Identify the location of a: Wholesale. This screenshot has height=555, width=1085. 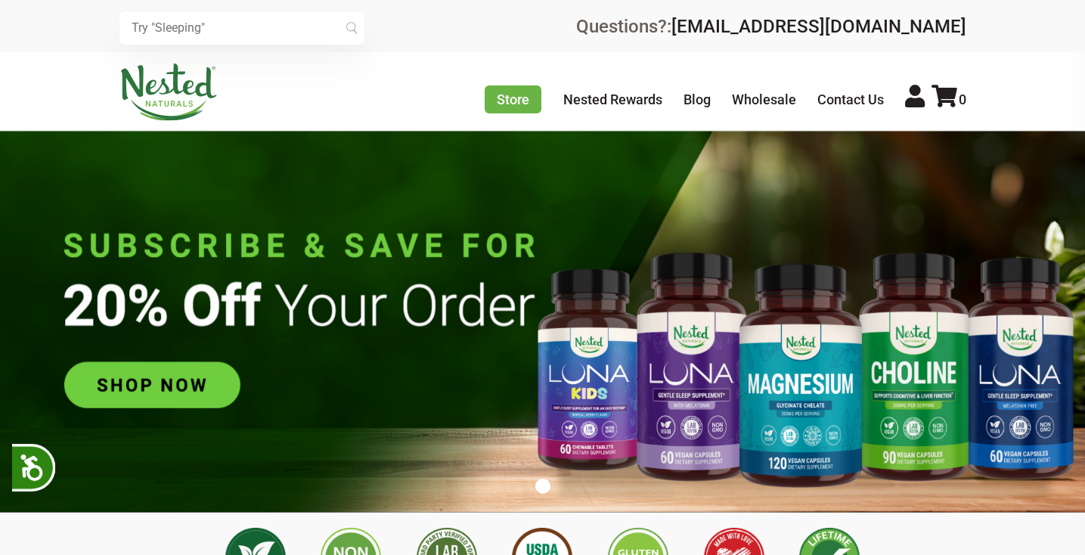
(764, 99).